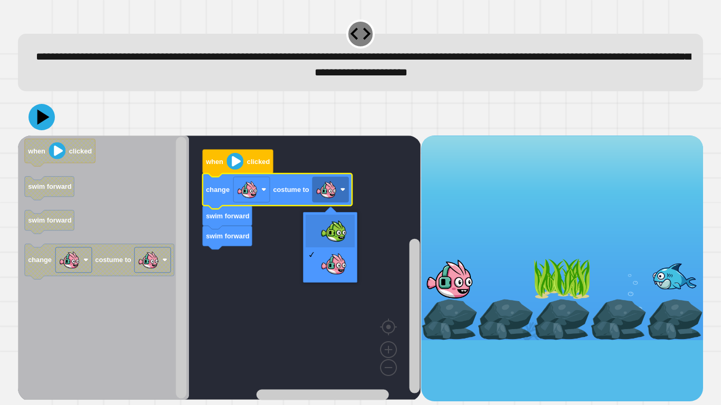 This screenshot has width=721, height=405. I want to click on img: GreenFish, so click(333, 231).